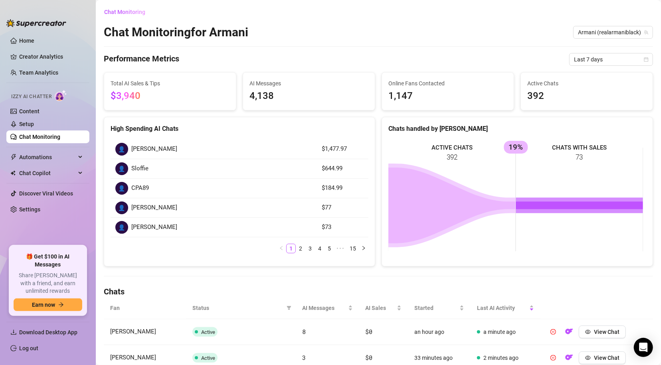 This screenshot has width=661, height=365. Describe the element at coordinates (281, 249) in the screenshot. I see `button: left` at that location.